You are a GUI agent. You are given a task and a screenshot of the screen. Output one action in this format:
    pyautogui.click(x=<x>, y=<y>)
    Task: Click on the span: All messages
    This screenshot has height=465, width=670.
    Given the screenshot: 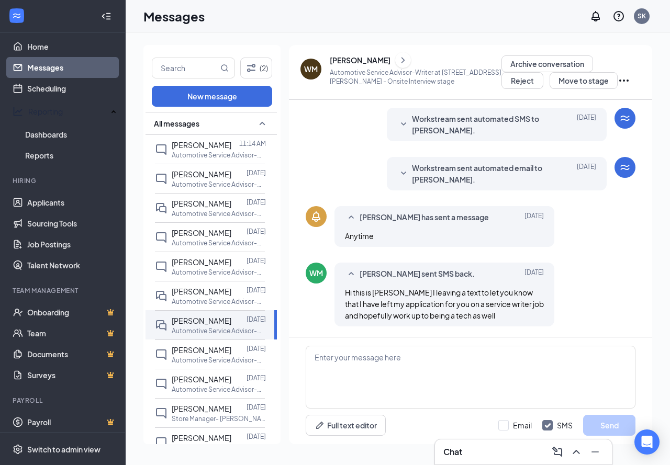 What is the action you would take?
    pyautogui.click(x=176, y=124)
    